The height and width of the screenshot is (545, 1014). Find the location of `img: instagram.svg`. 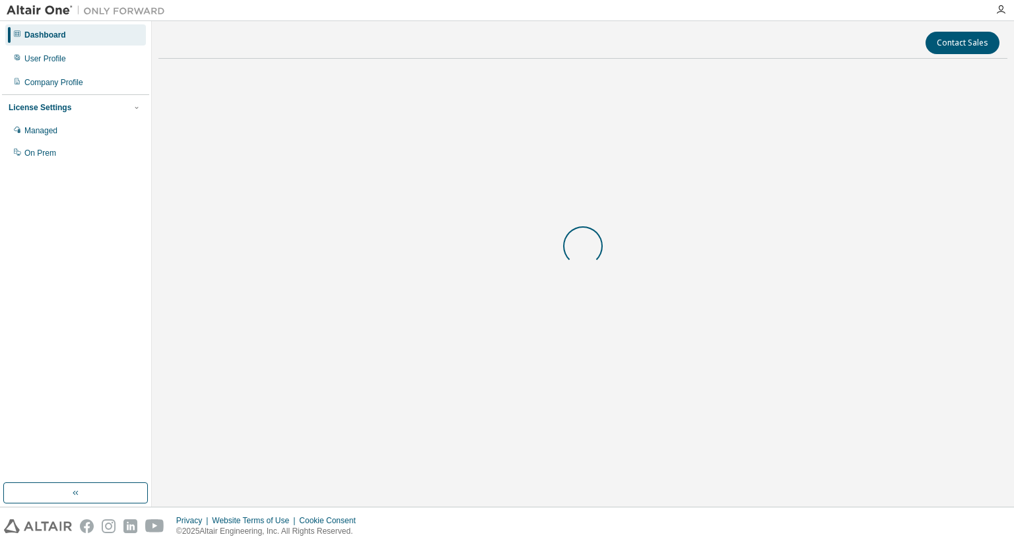

img: instagram.svg is located at coordinates (108, 526).